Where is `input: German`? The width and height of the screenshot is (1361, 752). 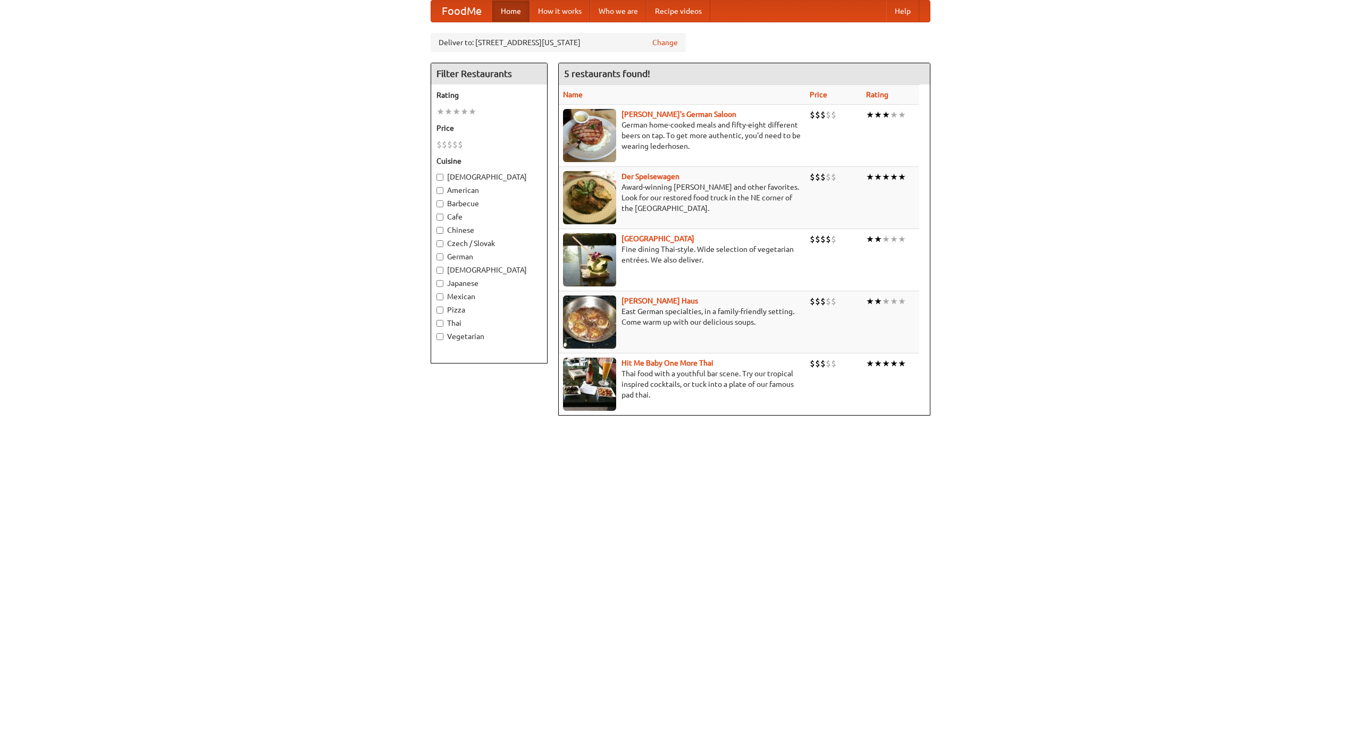
input: German is located at coordinates (440, 257).